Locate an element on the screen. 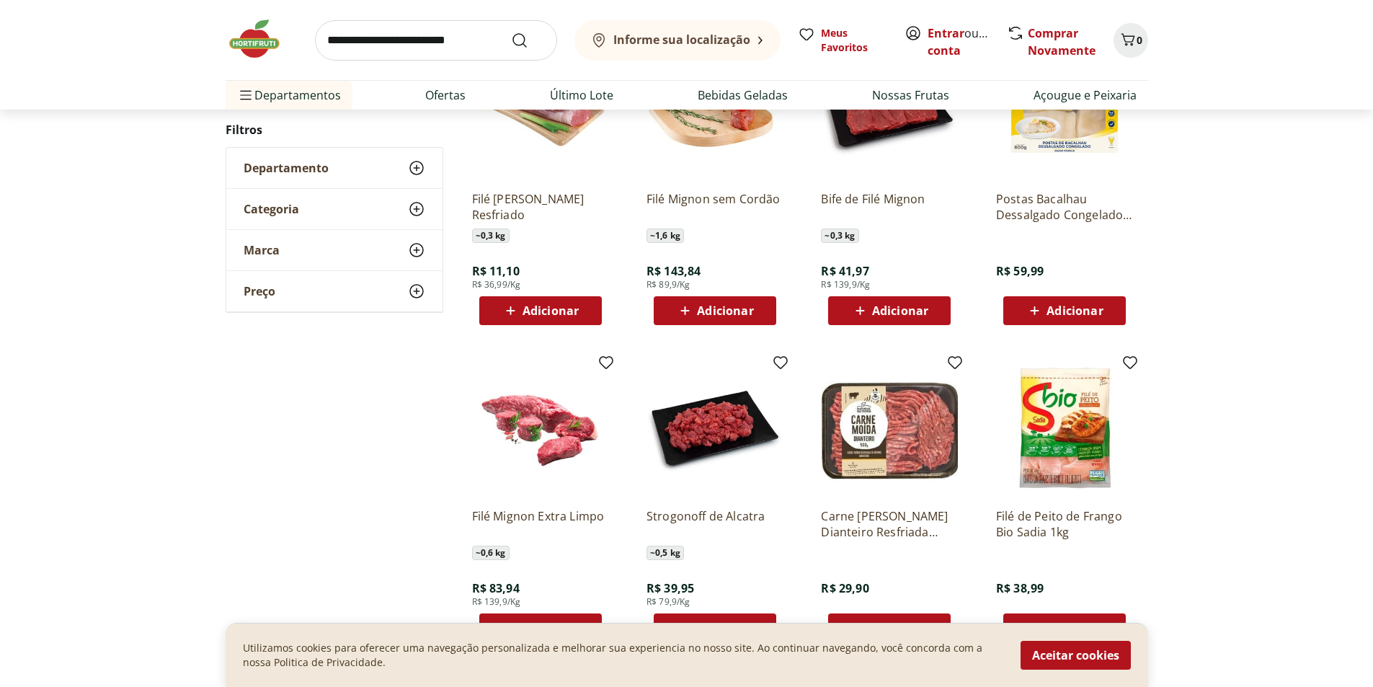 This screenshot has height=687, width=1373. a: Postas Bacalhau Dessalgado Congelado Riberalves 800G is located at coordinates (1064, 207).